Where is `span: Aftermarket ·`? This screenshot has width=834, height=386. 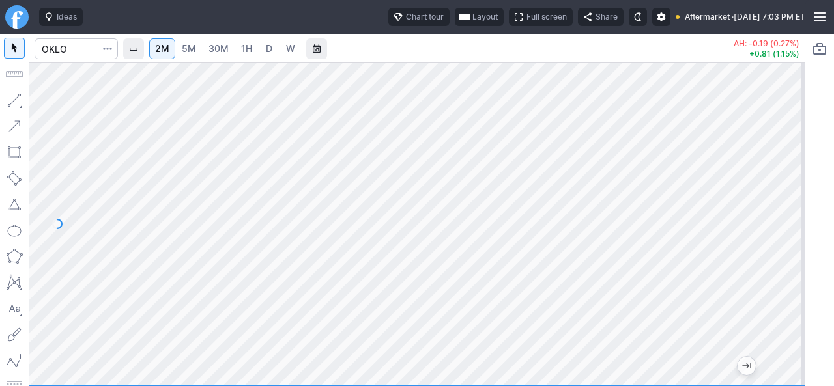 span: Aftermarket · is located at coordinates (709, 17).